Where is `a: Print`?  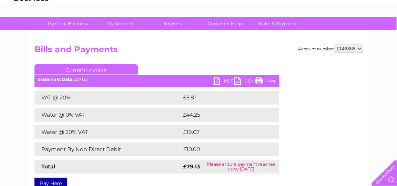
a: Print is located at coordinates (265, 82).